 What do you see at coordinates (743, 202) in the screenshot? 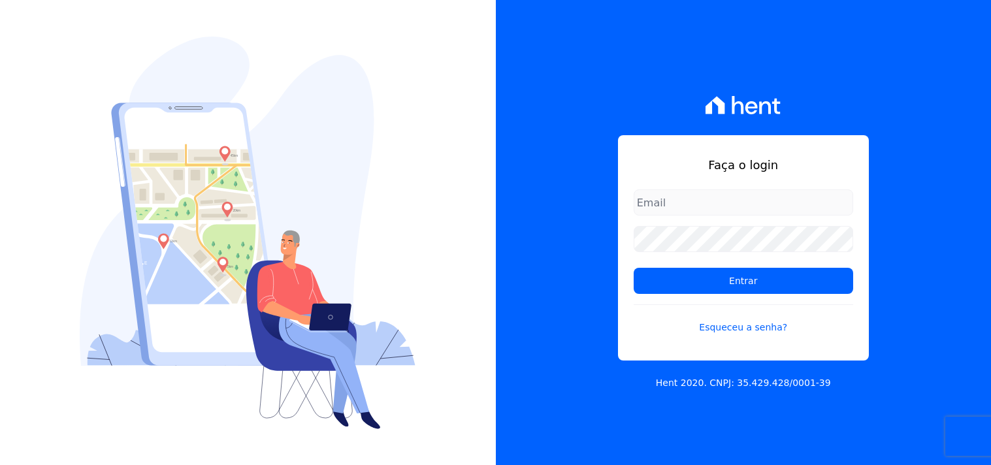
I see `input: Email` at bounding box center [743, 202].